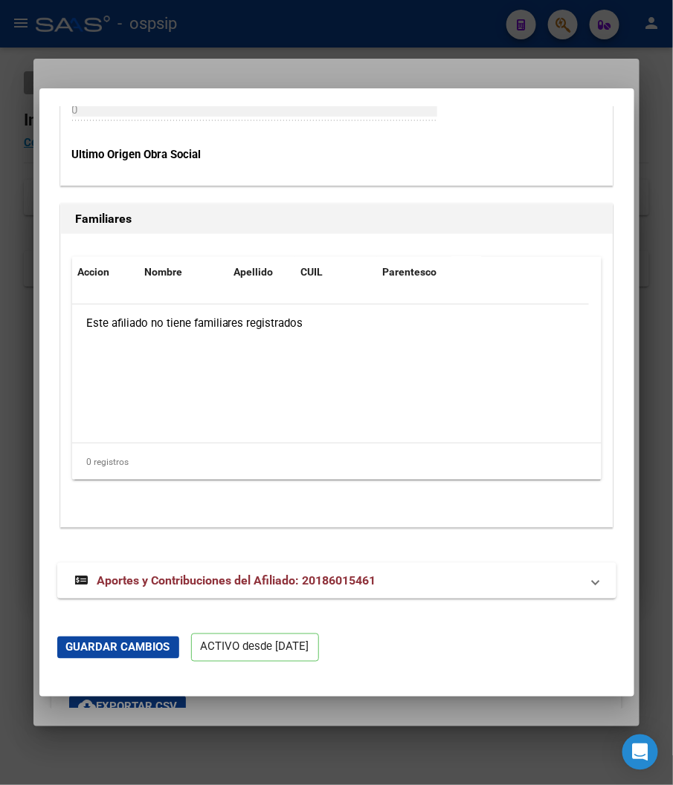  I want to click on div: 0 registros, so click(337, 462).